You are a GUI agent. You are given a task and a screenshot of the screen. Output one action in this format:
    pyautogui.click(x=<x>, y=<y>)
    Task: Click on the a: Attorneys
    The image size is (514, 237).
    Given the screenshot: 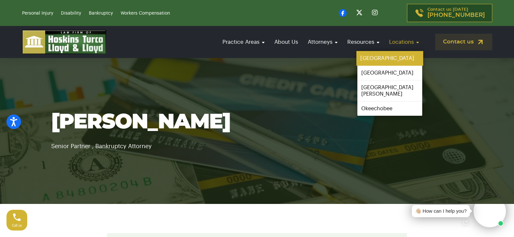 What is the action you would take?
    pyautogui.click(x=322, y=42)
    